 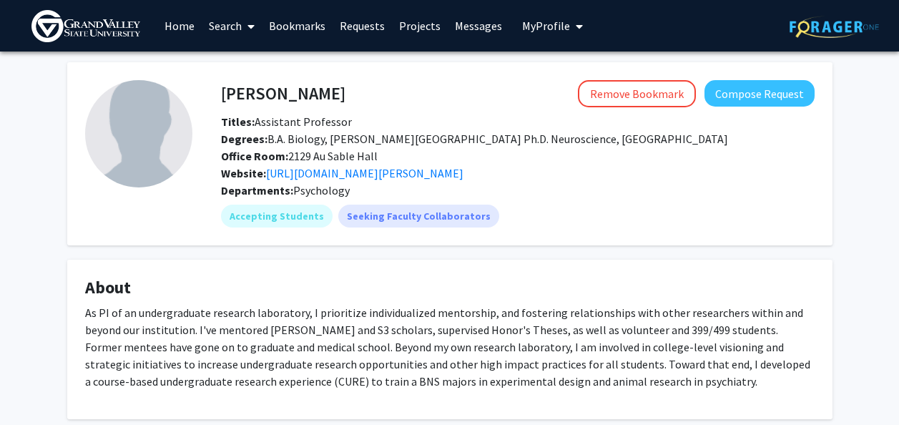 What do you see at coordinates (139, 134) in the screenshot?
I see `img: Profile Picture` at bounding box center [139, 134].